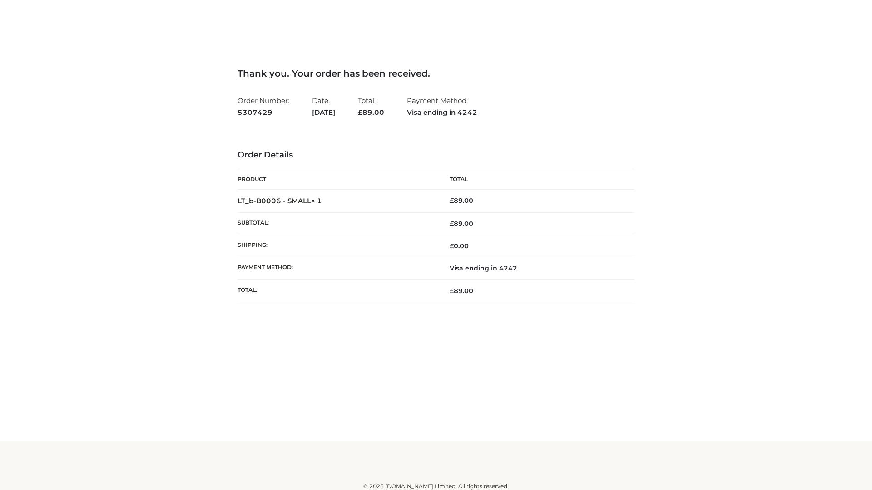  I want to click on td: Visa ending in 4242, so click(535, 268).